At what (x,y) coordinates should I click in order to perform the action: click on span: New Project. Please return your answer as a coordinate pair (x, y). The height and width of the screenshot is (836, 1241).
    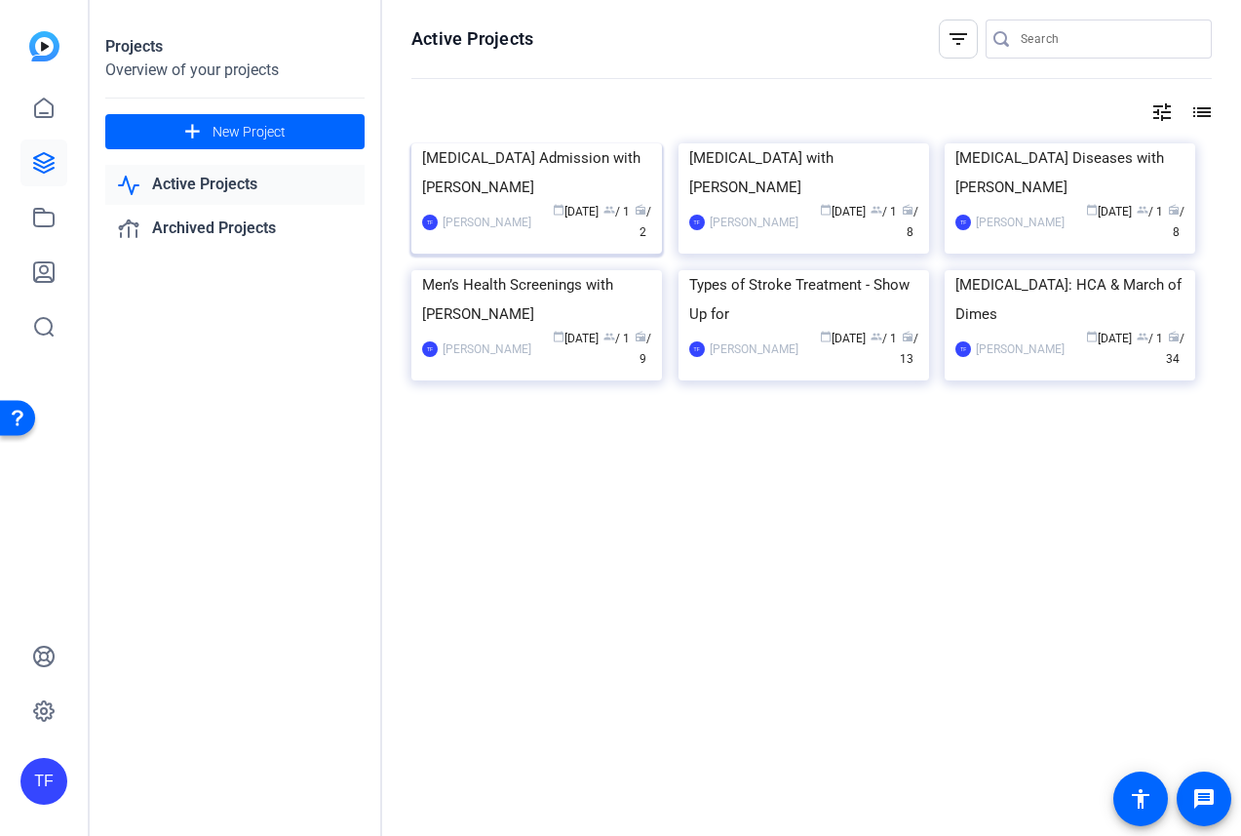
    Looking at the image, I should click on (249, 132).